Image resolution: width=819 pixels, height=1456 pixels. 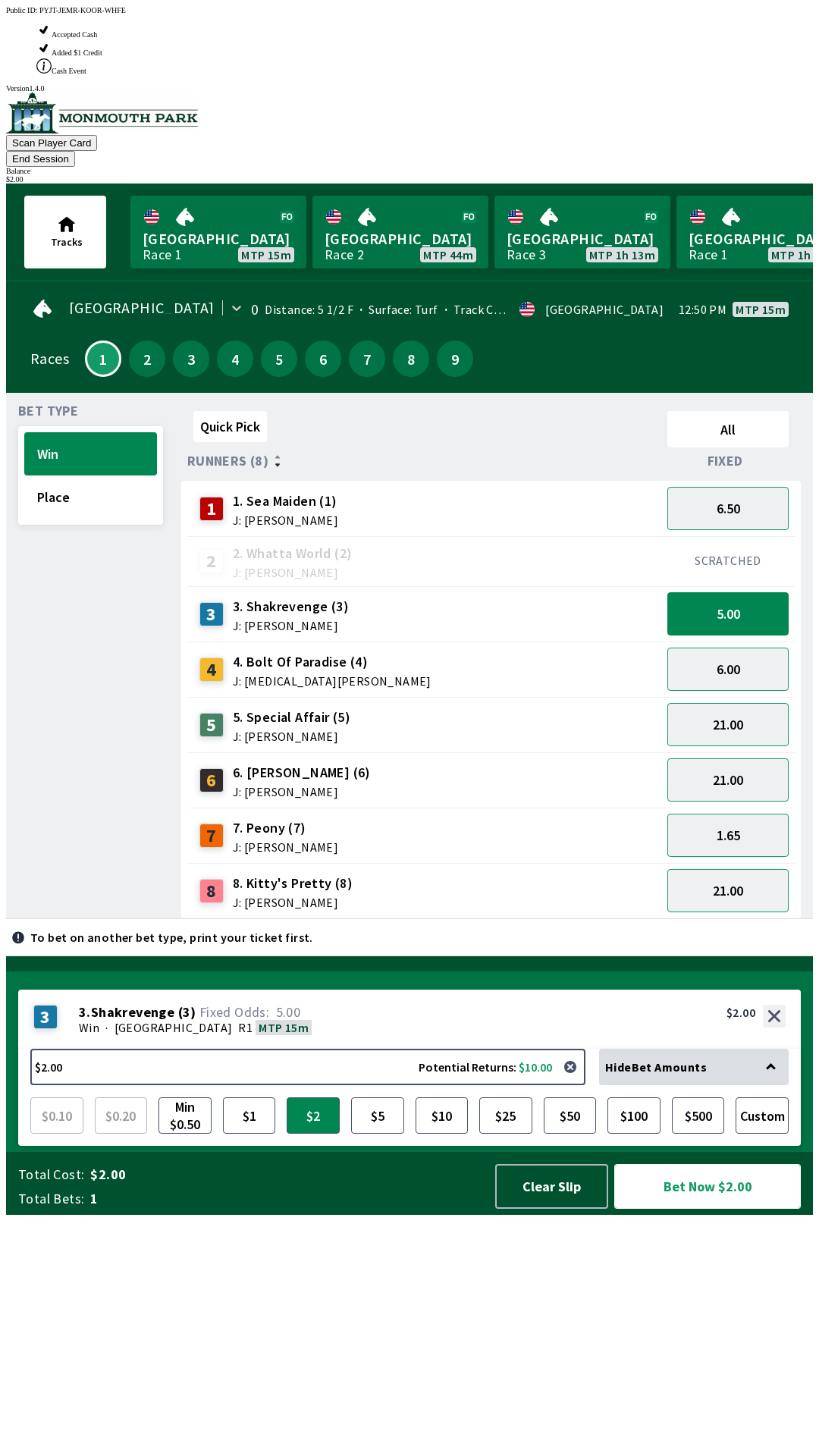 What do you see at coordinates (506, 1116) in the screenshot?
I see `span: $25` at bounding box center [506, 1116].